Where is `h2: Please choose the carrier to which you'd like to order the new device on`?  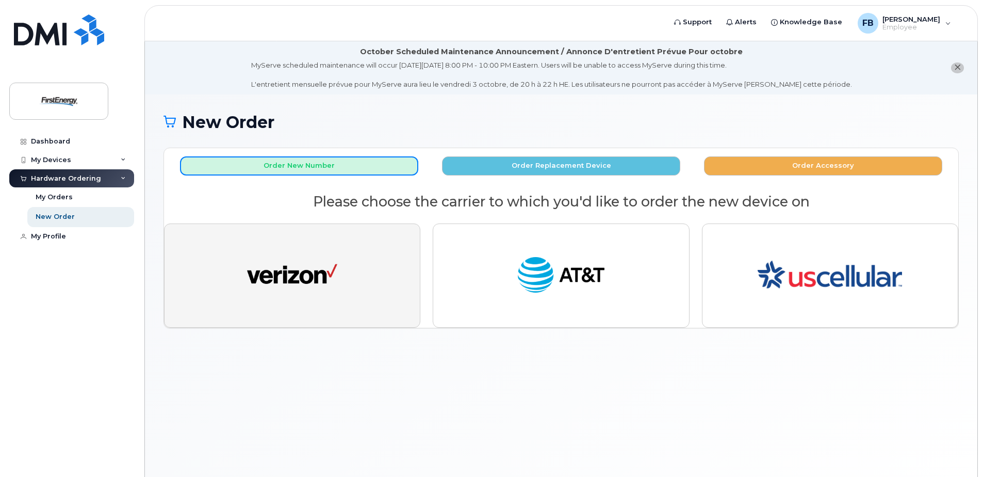
h2: Please choose the carrier to which you'd like to order the new device on is located at coordinates (561, 202).